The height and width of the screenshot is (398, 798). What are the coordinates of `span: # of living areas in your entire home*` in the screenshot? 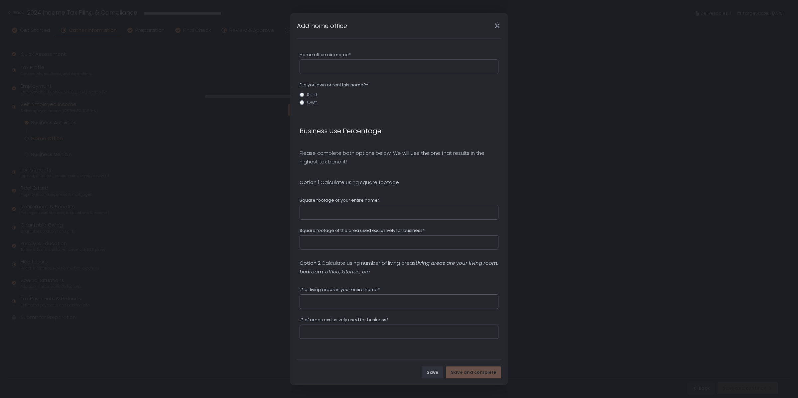 It's located at (339, 290).